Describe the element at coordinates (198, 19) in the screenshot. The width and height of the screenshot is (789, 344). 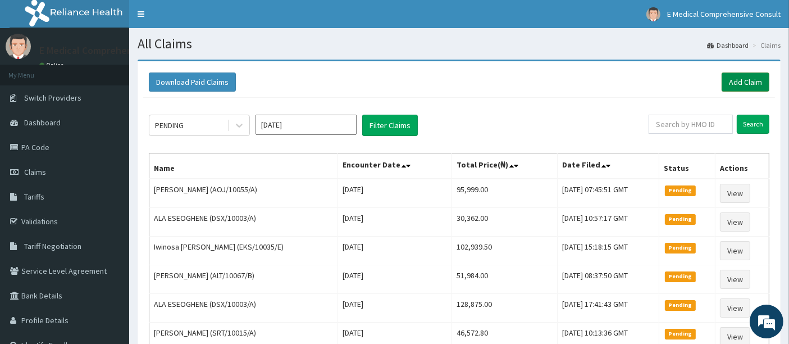
I see `div: Minimize live chat window` at that location.